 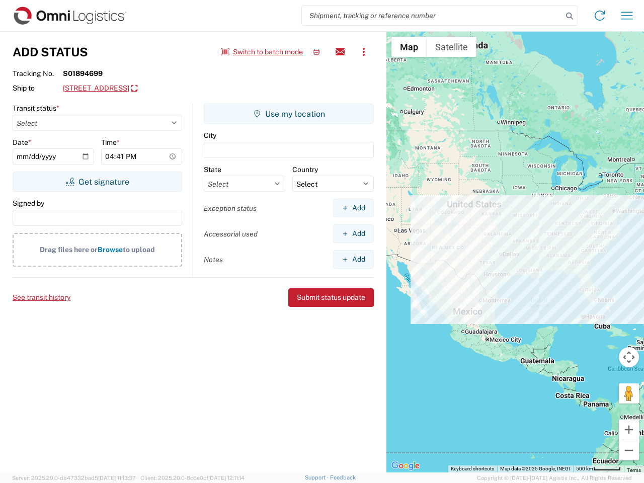 What do you see at coordinates (110, 250) in the screenshot?
I see `span: Browse` at bounding box center [110, 250].